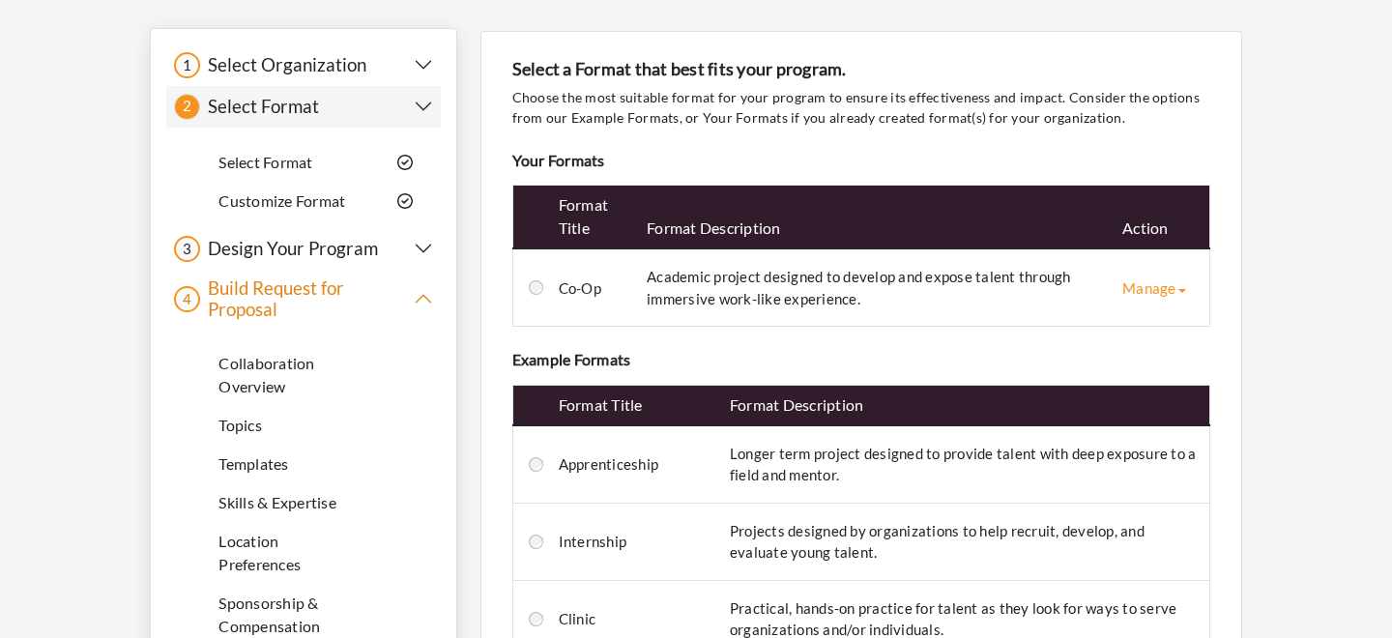 Image resolution: width=1392 pixels, height=638 pixels. What do you see at coordinates (259, 106) in the screenshot?
I see `h5: Select Format` at bounding box center [259, 106].